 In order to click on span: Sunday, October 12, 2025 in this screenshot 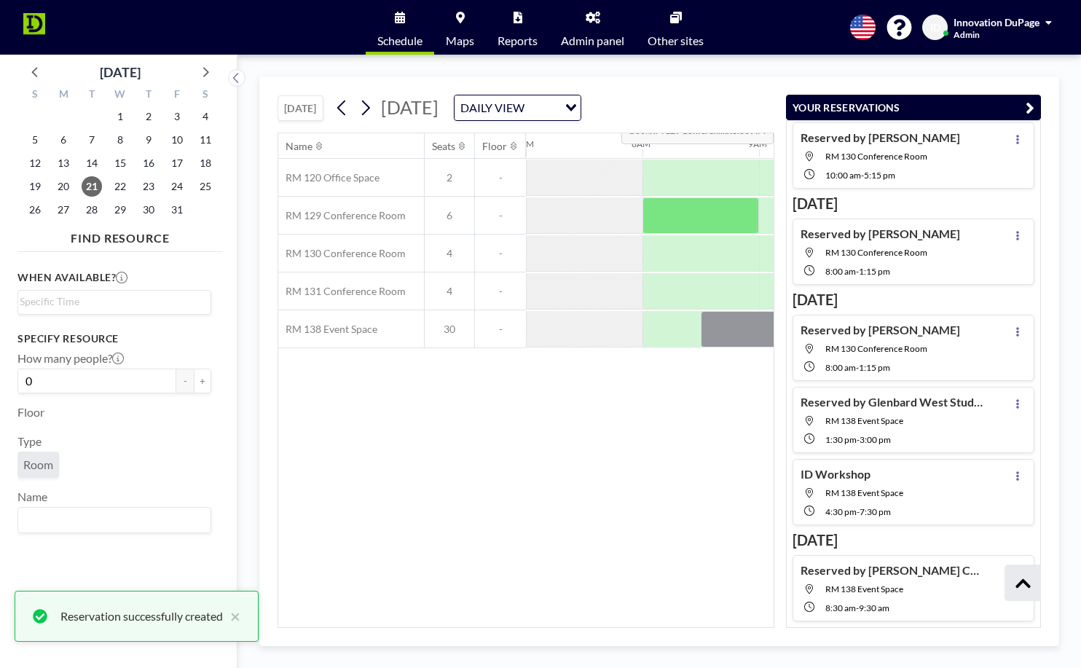, I will do `click(35, 163)`.